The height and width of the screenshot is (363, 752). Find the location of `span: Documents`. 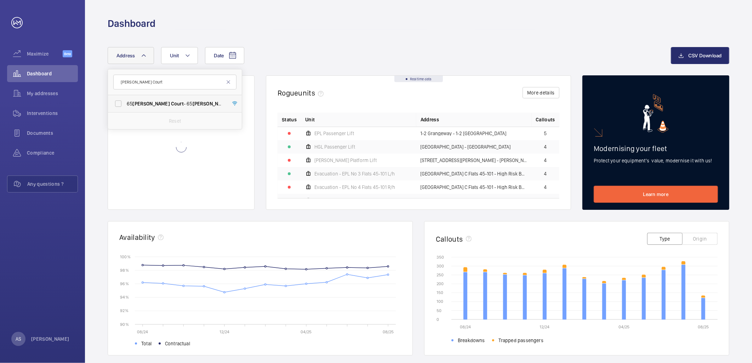

span: Documents is located at coordinates (52, 133).